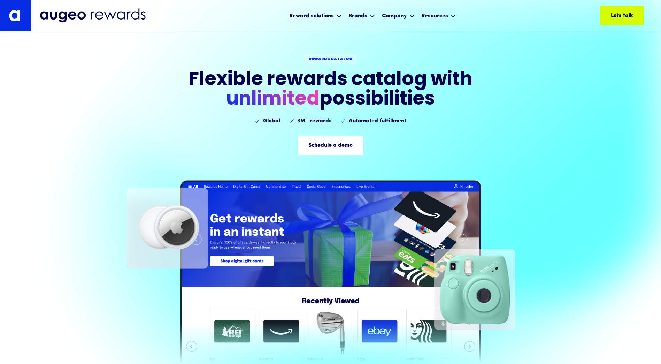  I want to click on h3: Flexible rewa​rds catalog with ‍ possibilities, so click(331, 90).